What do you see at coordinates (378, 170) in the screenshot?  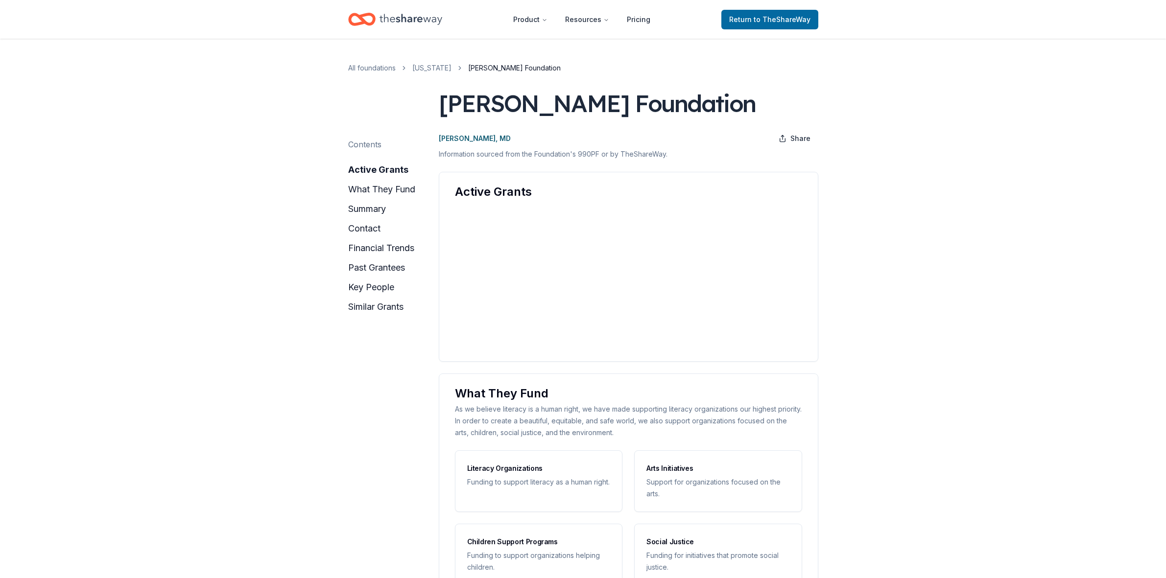 I see `button: active grants` at bounding box center [378, 170].